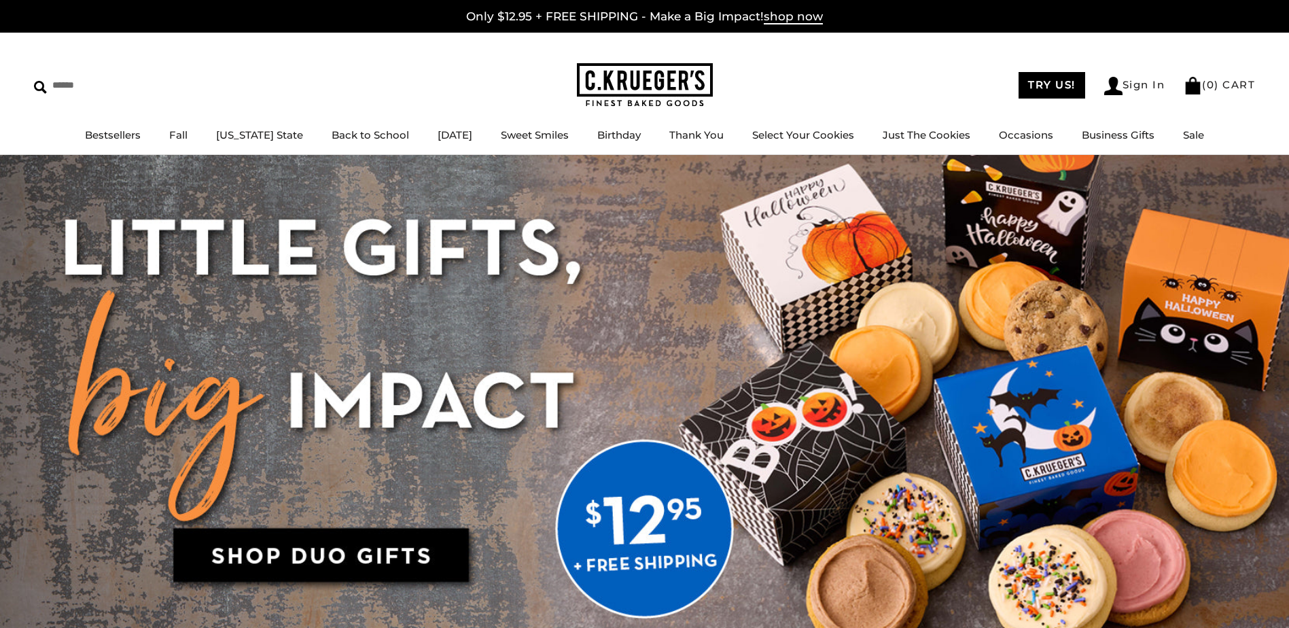 This screenshot has height=628, width=1289. I want to click on img: Search, so click(40, 87).